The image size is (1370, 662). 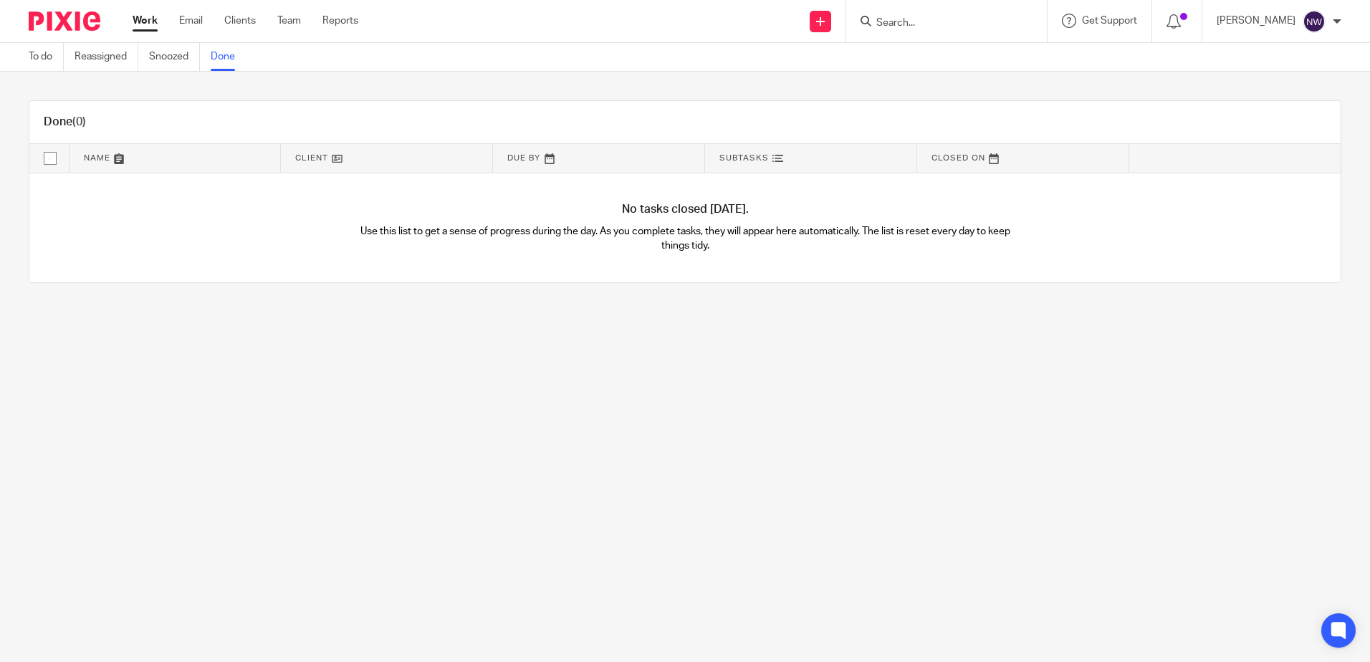 I want to click on span: Get Support, so click(x=1109, y=21).